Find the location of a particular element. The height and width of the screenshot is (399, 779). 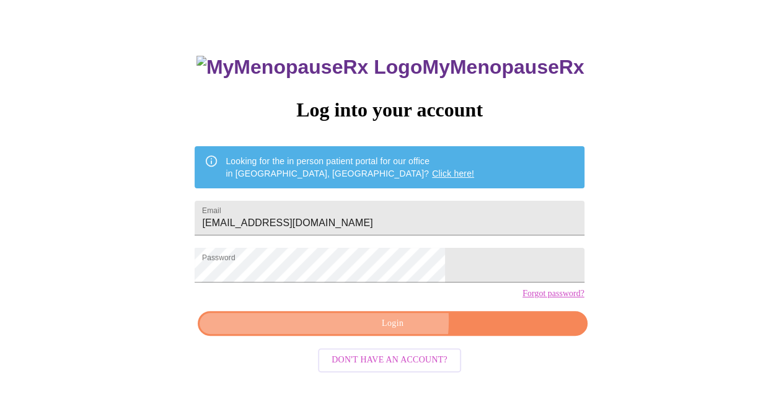

button: Don't have an account? is located at coordinates (389, 360).